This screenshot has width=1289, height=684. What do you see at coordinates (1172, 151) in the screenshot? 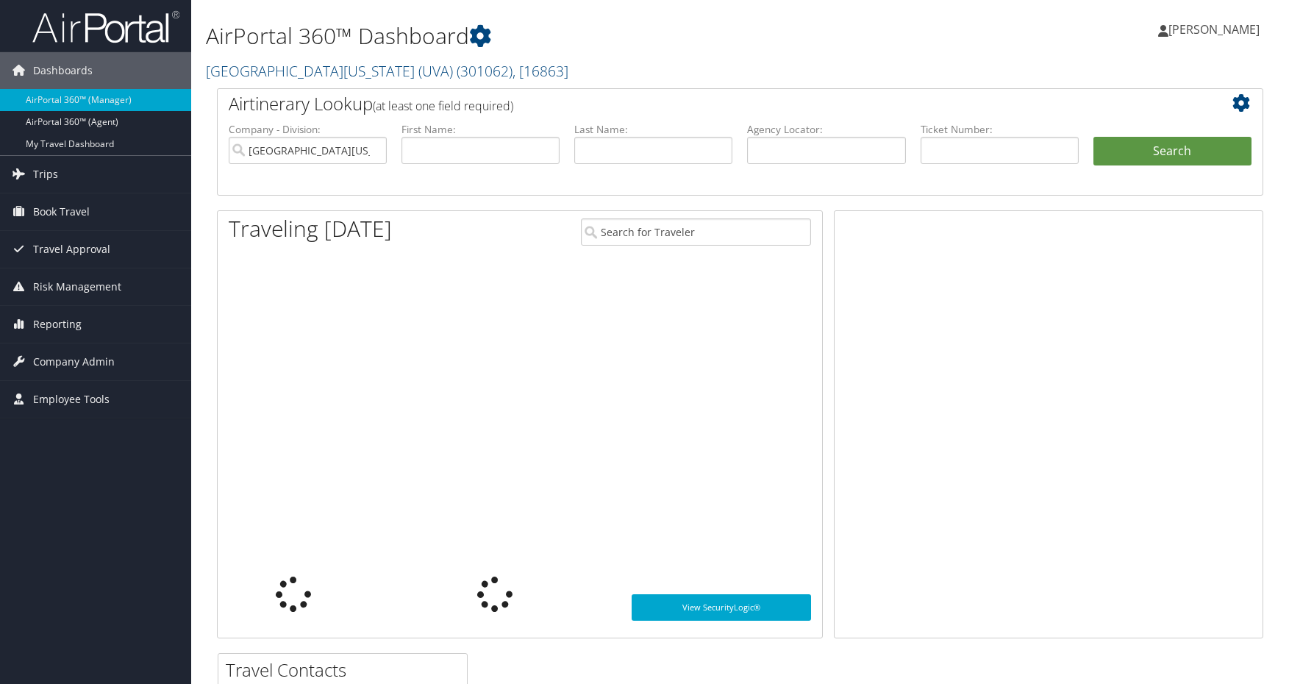
I see `button: Search` at bounding box center [1172, 151].